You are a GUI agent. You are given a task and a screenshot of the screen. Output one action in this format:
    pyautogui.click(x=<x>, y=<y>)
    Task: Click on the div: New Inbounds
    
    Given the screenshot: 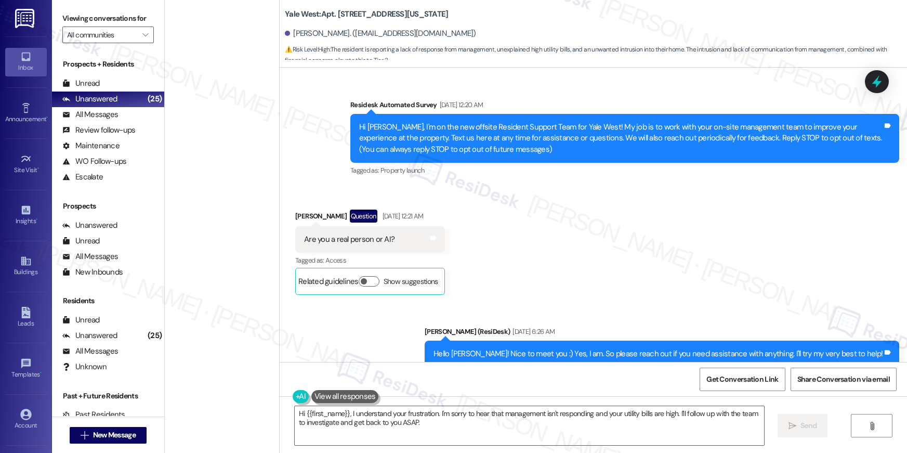 What is the action you would take?
    pyautogui.click(x=93, y=272)
    